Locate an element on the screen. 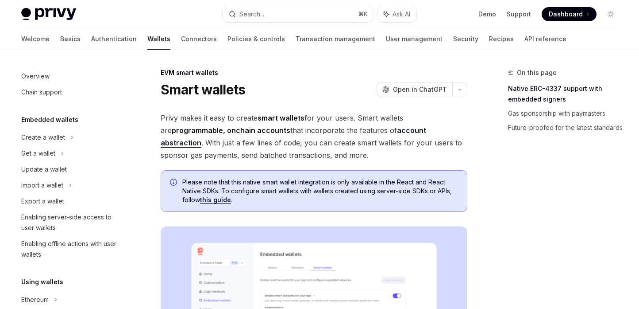  span: Please note that this native smart wallet integration is only available in the React and React Na... is located at coordinates (320, 191).